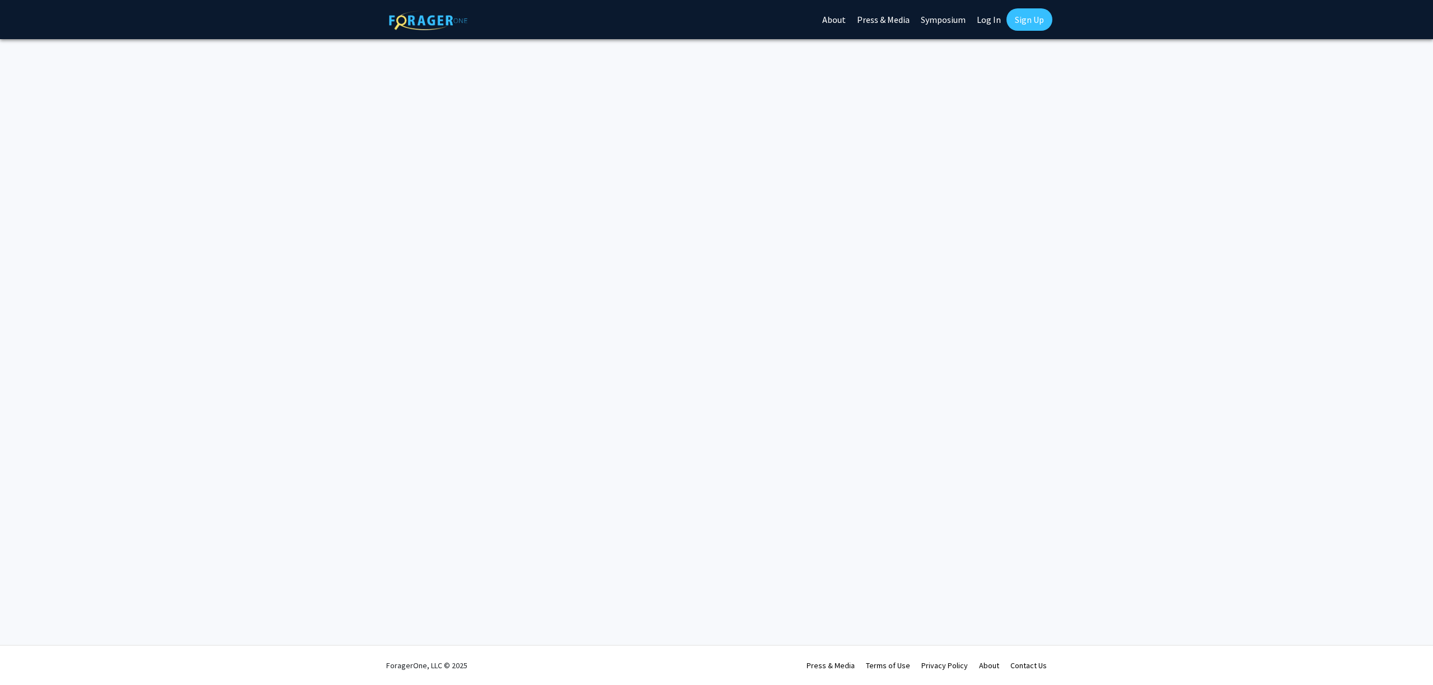 The width and height of the screenshot is (1433, 685). Describe the element at coordinates (944, 666) in the screenshot. I see `a: Privacy Policy` at that location.